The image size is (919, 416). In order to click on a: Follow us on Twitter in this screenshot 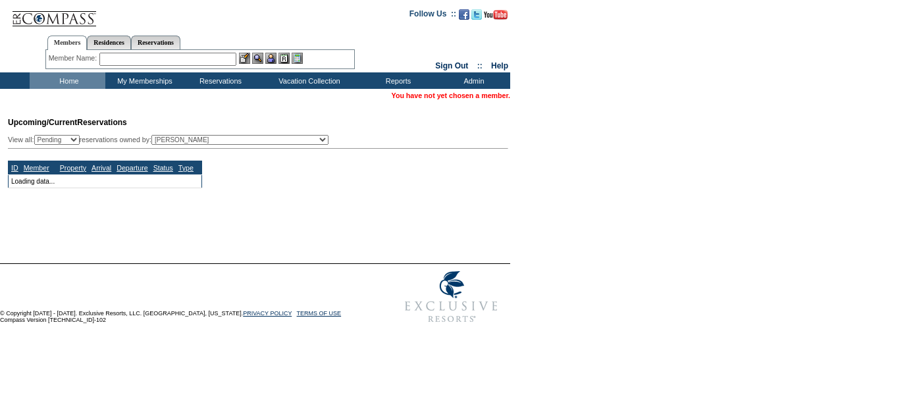, I will do `click(477, 17)`.